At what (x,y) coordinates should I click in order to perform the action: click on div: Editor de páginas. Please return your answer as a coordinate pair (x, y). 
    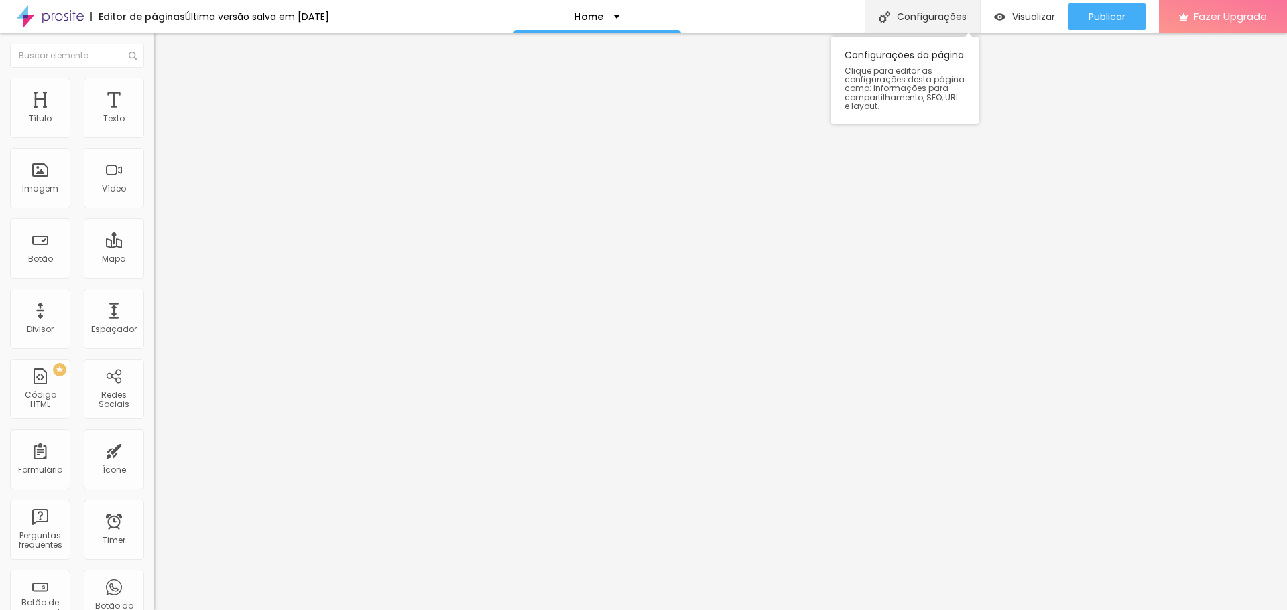
    Looking at the image, I should click on (137, 17).